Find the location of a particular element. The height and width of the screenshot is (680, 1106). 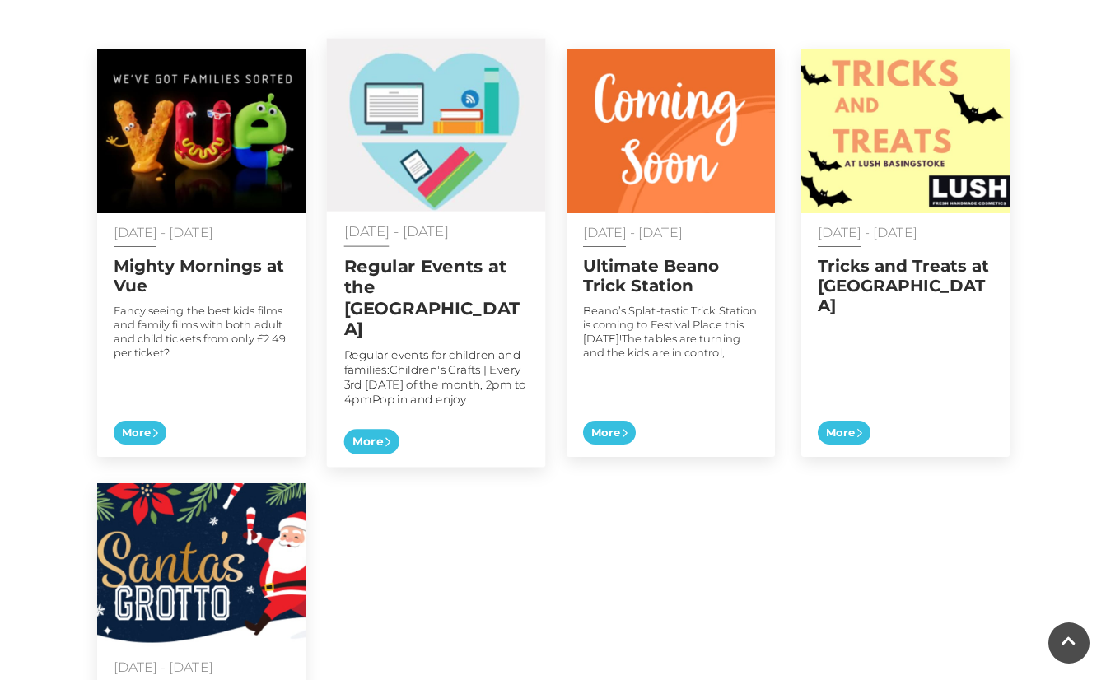

img: Santa's Grotto, Basingstoke, Hampshire is located at coordinates (201, 566).